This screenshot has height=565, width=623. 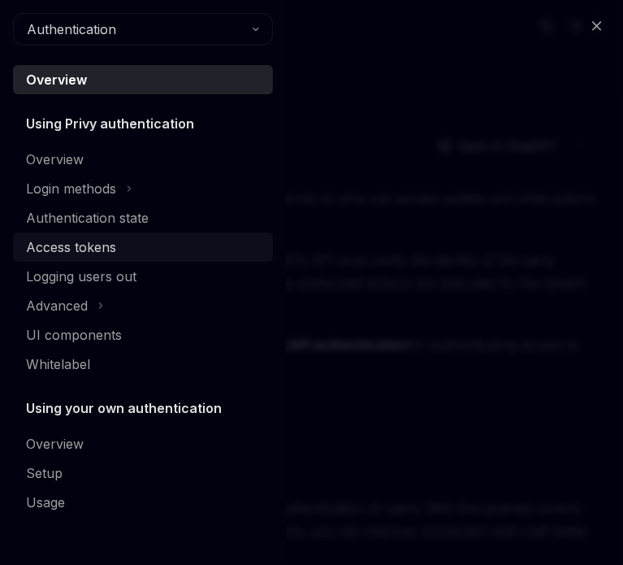 I want to click on a: UI components, so click(x=143, y=335).